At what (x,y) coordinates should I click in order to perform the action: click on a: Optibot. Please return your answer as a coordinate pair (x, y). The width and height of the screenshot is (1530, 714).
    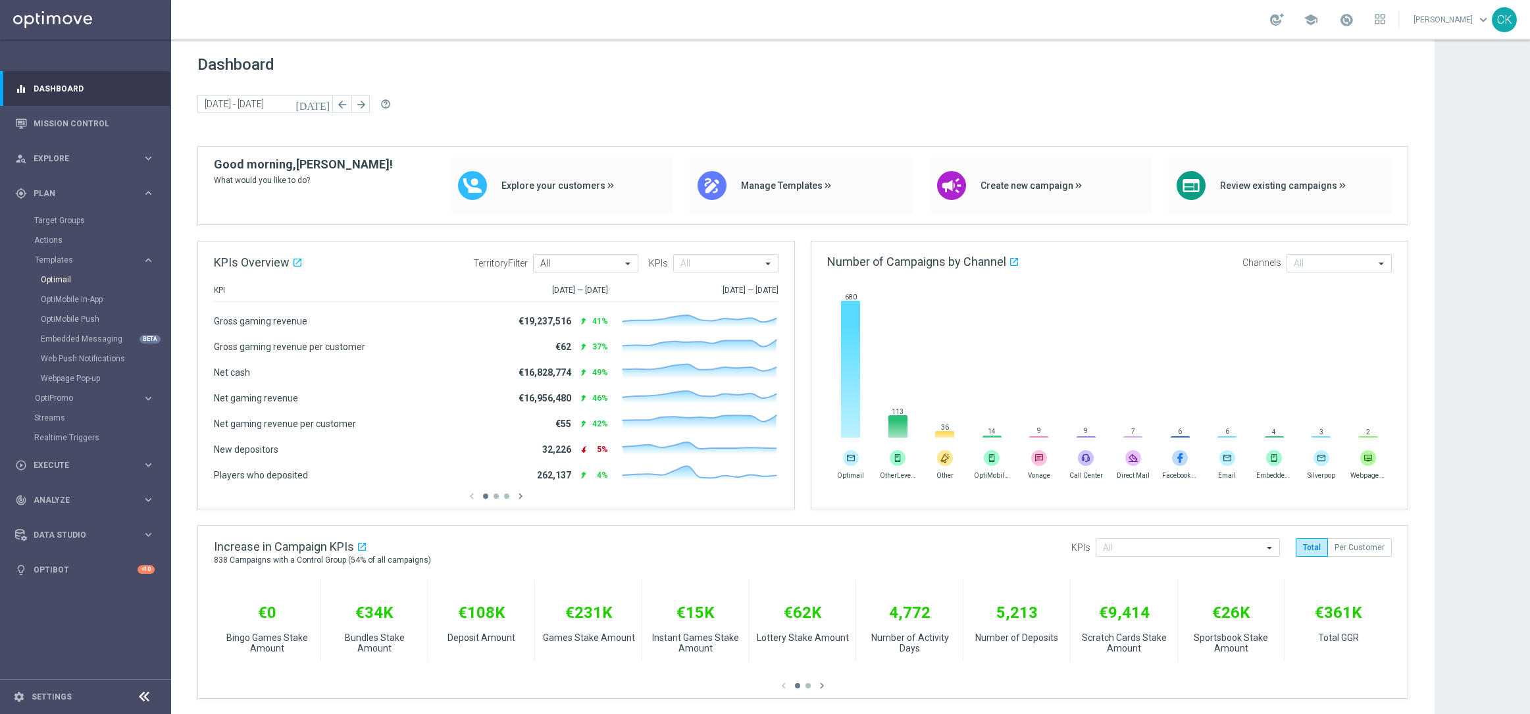
    Looking at the image, I should click on (86, 569).